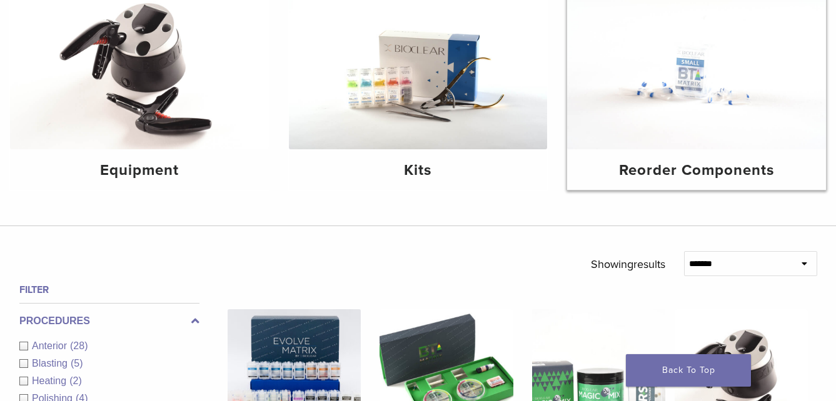 The image size is (836, 401). I want to click on h4: Reorder Components, so click(696, 171).